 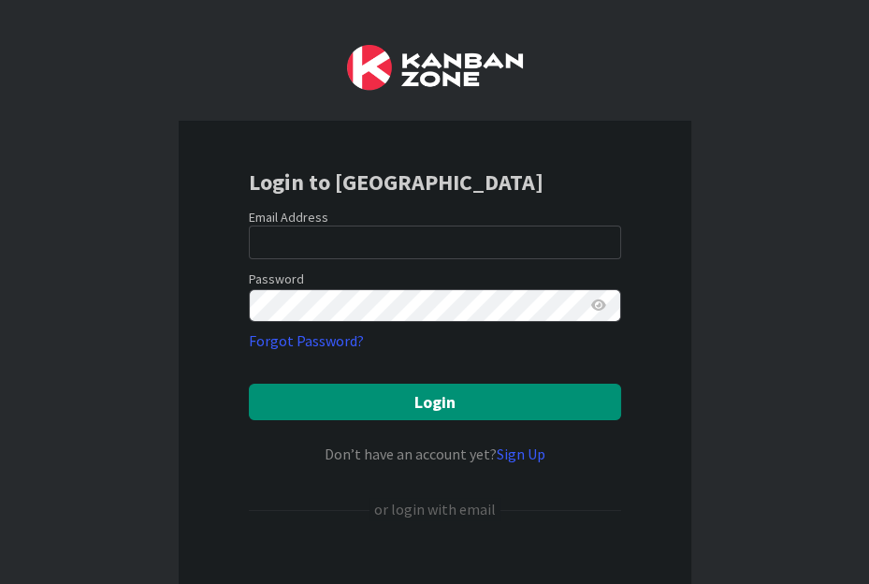 I want to click on label: Password, so click(x=276, y=279).